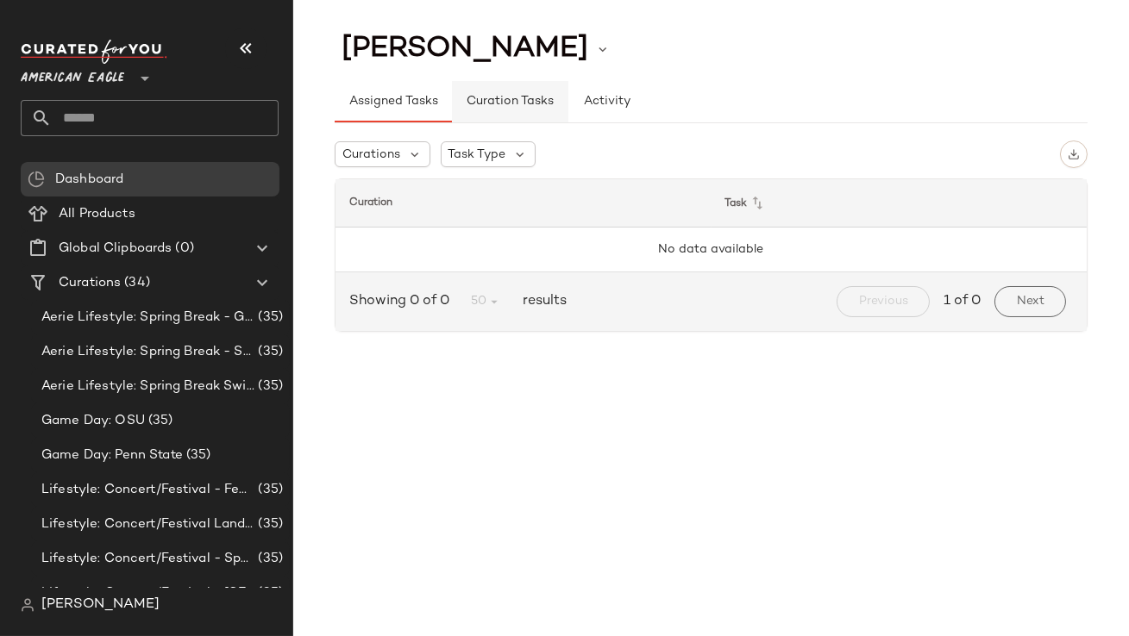 Image resolution: width=1129 pixels, height=636 pixels. I want to click on span: Activity, so click(606, 102).